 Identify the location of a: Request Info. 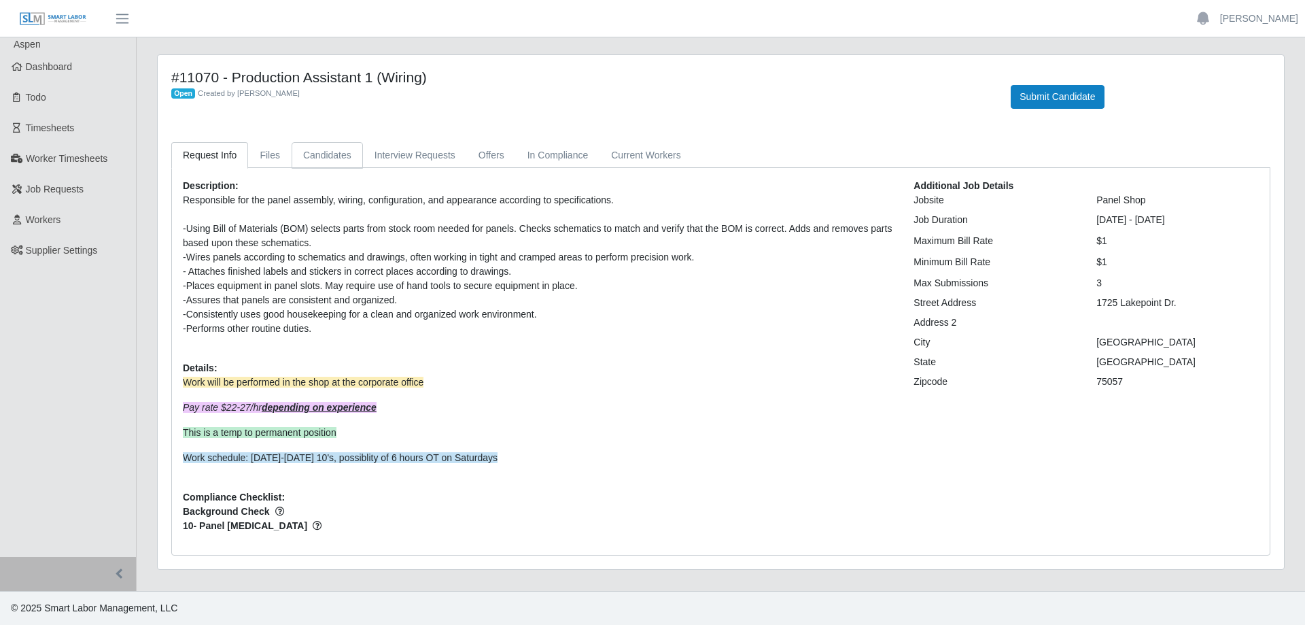
(209, 155).